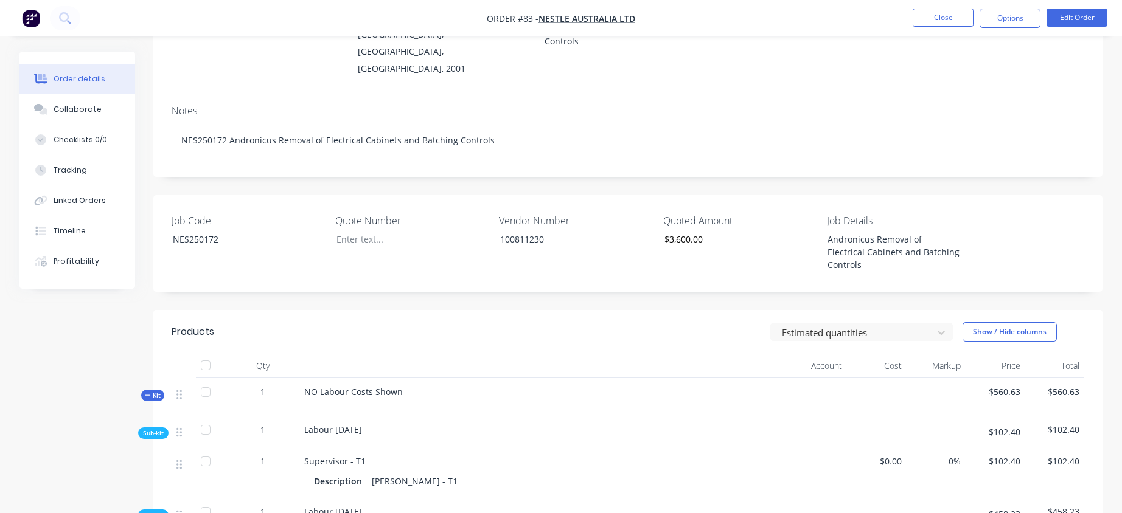 The width and height of the screenshot is (1122, 513). What do you see at coordinates (586, 18) in the screenshot?
I see `a: Nestle Australia Ltd` at bounding box center [586, 18].